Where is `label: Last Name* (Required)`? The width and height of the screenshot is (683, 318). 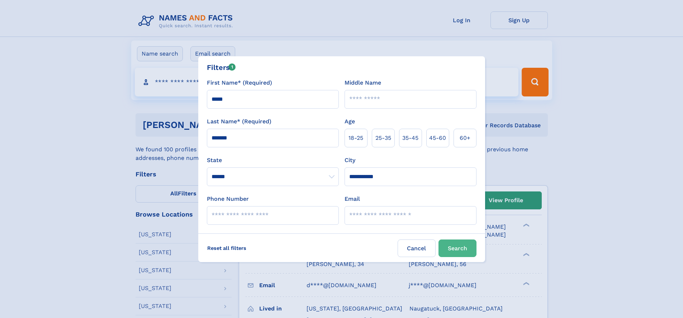
label: Last Name* (Required) is located at coordinates (239, 121).